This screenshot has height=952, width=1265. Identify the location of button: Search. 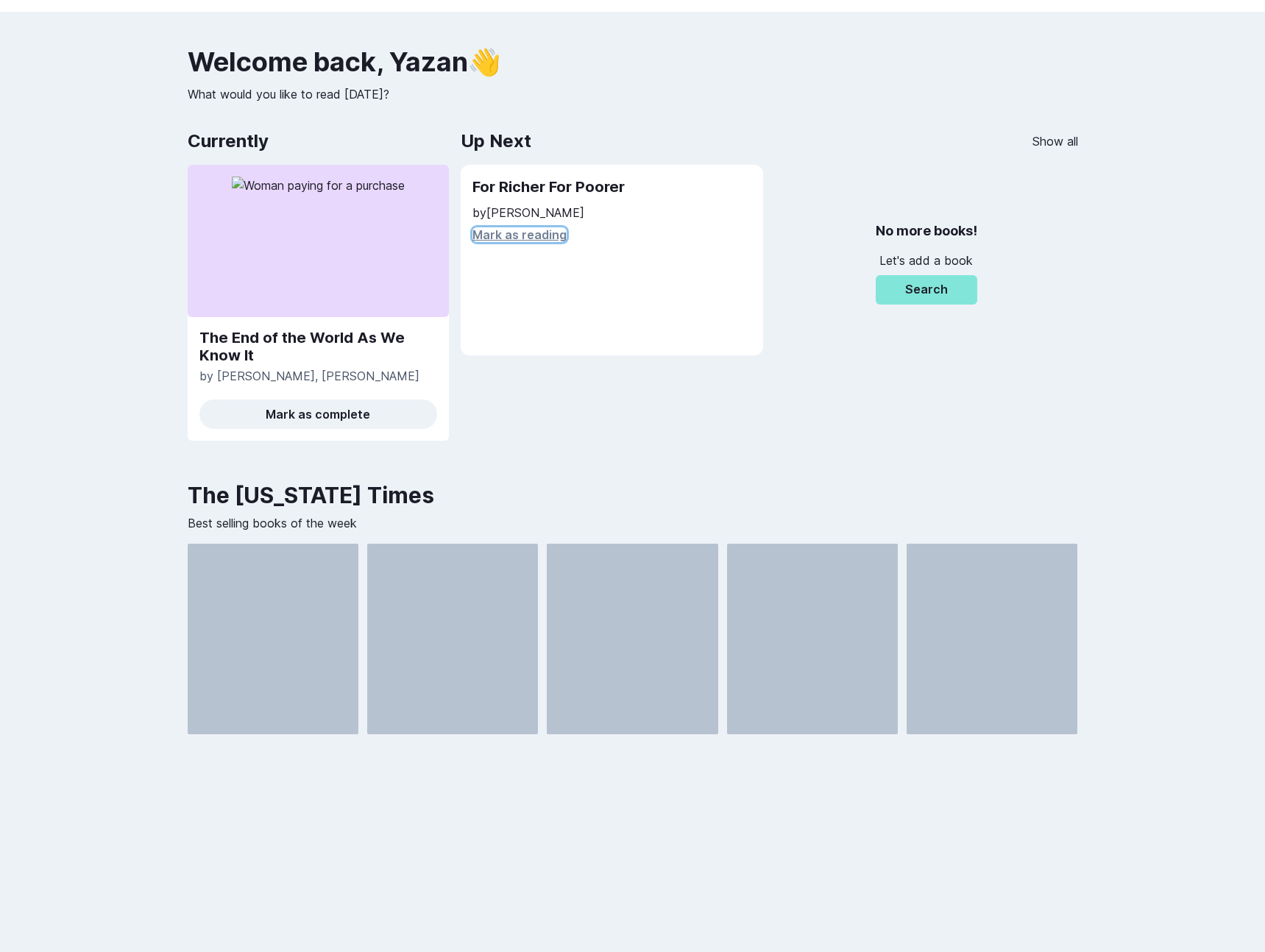
(927, 290).